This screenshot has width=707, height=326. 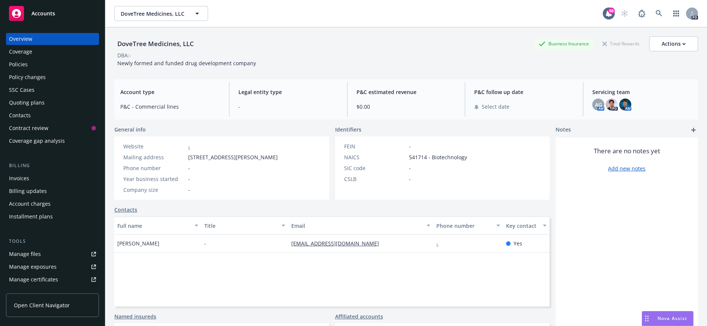 I want to click on div: Title, so click(x=241, y=226).